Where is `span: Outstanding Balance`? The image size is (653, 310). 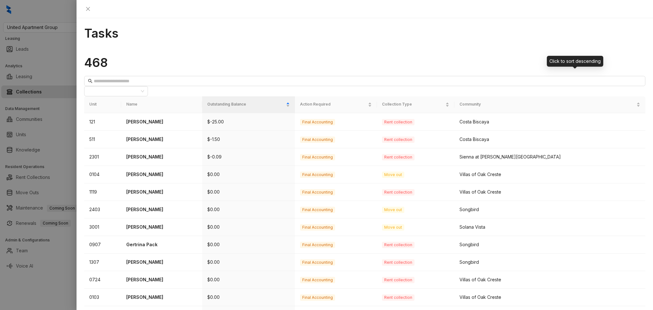 span: Outstanding Balance is located at coordinates (246, 104).